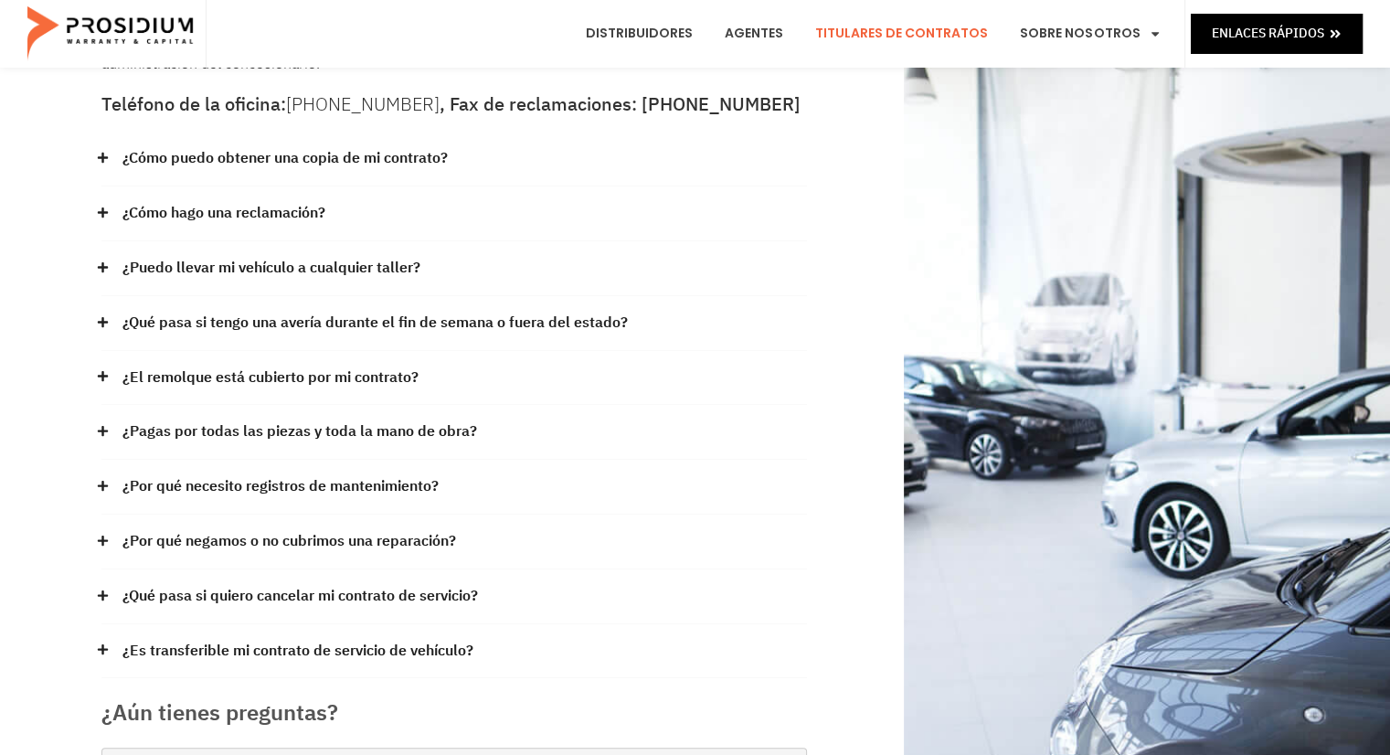 The width and height of the screenshot is (1390, 755). I want to click on font: Sobre nosotros, so click(1079, 33).